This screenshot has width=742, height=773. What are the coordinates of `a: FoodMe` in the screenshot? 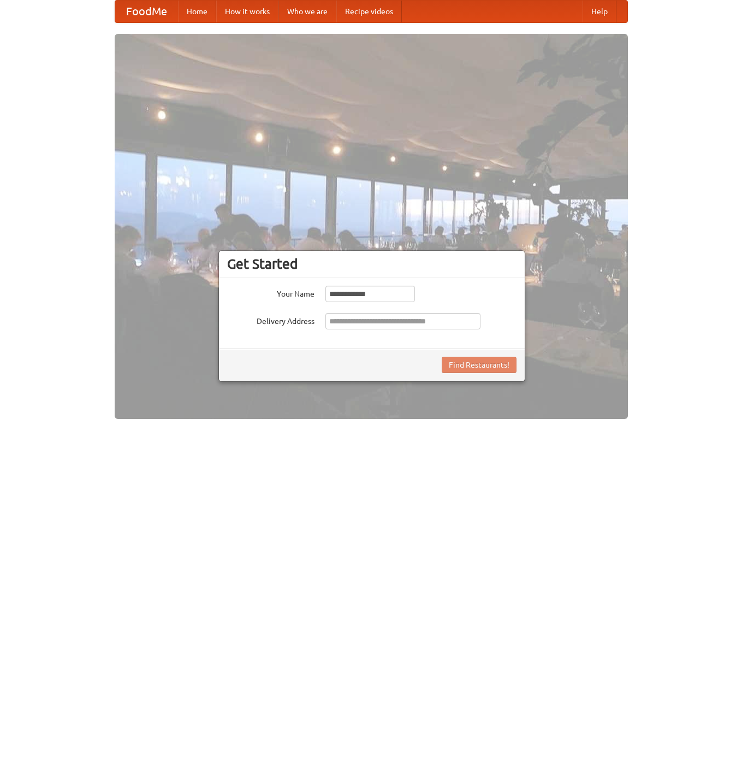 It's located at (146, 11).